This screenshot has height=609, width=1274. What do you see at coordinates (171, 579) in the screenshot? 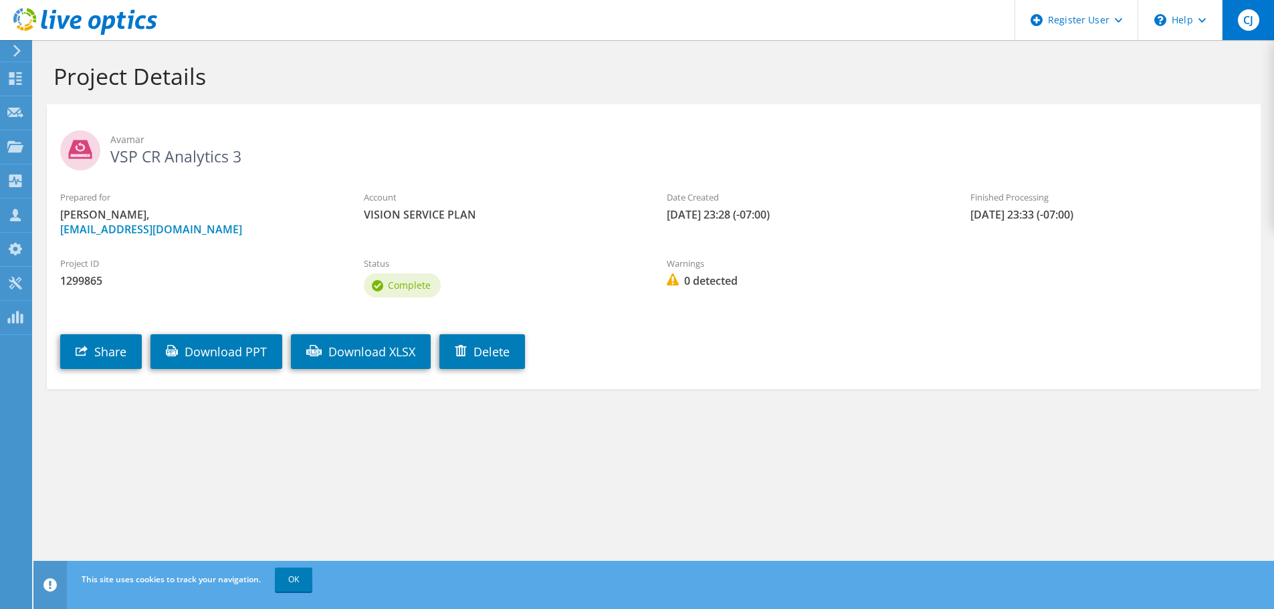
I see `span: This site uses cookies to track your navigation.` at bounding box center [171, 579].